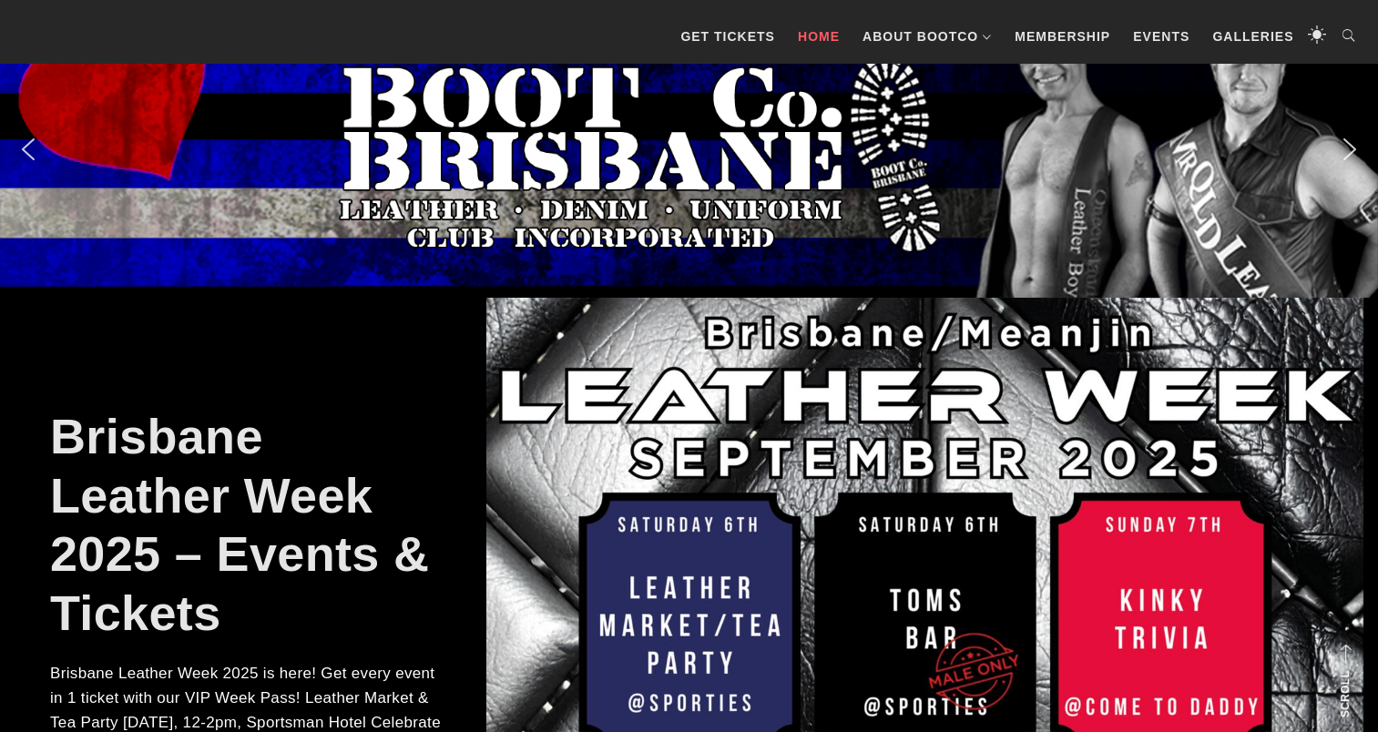  What do you see at coordinates (927, 36) in the screenshot?
I see `a: About BootCo` at bounding box center [927, 36].